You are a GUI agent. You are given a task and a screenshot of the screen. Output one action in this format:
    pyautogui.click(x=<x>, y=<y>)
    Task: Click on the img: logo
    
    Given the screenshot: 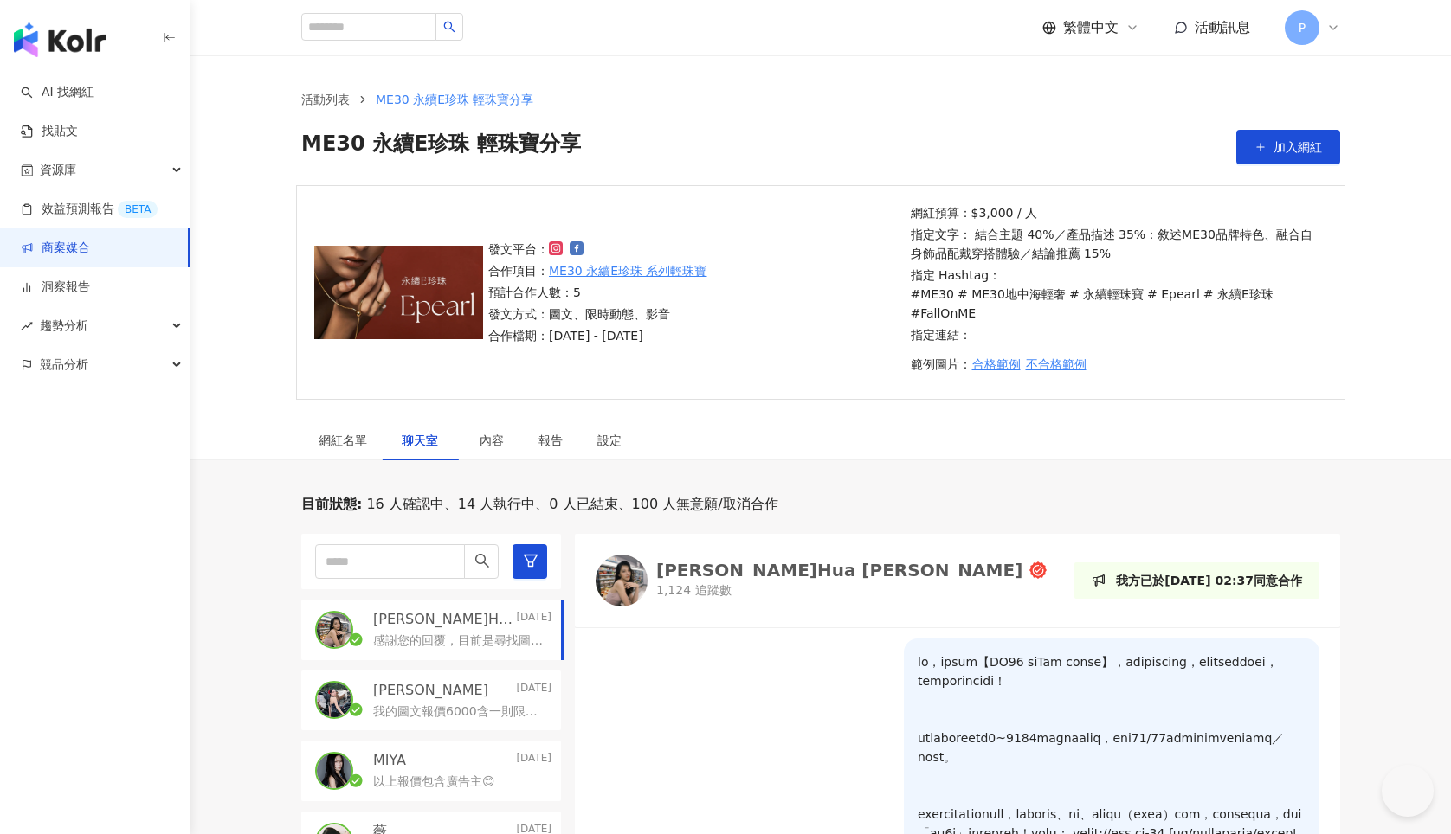 What is the action you would take?
    pyautogui.click(x=60, y=40)
    